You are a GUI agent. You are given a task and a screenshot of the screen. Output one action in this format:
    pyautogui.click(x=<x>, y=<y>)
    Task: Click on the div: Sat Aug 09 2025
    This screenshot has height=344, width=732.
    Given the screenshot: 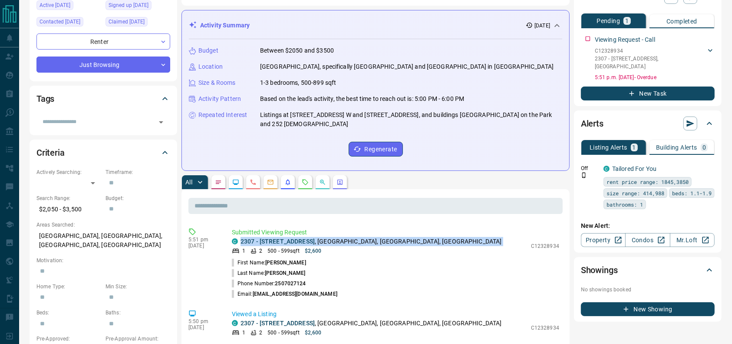 What is the action you would take?
    pyautogui.click(x=69, y=7)
    